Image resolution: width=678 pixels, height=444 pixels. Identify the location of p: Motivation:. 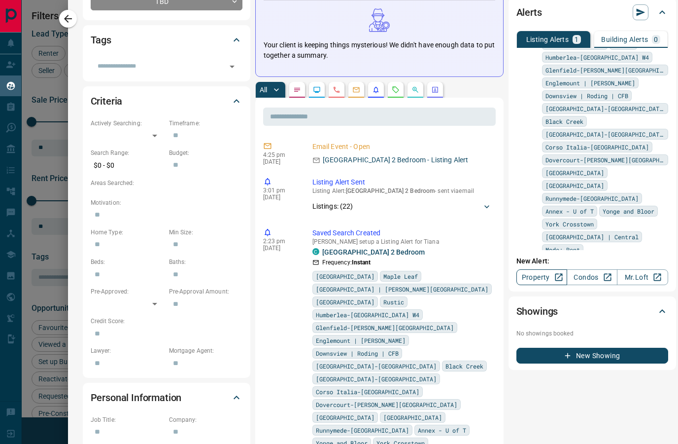
(167, 203).